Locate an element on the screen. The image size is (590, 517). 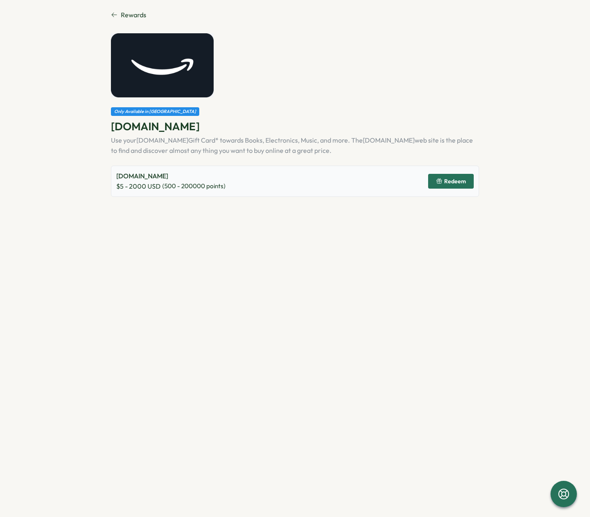
span: Redeem is located at coordinates (455, 181).